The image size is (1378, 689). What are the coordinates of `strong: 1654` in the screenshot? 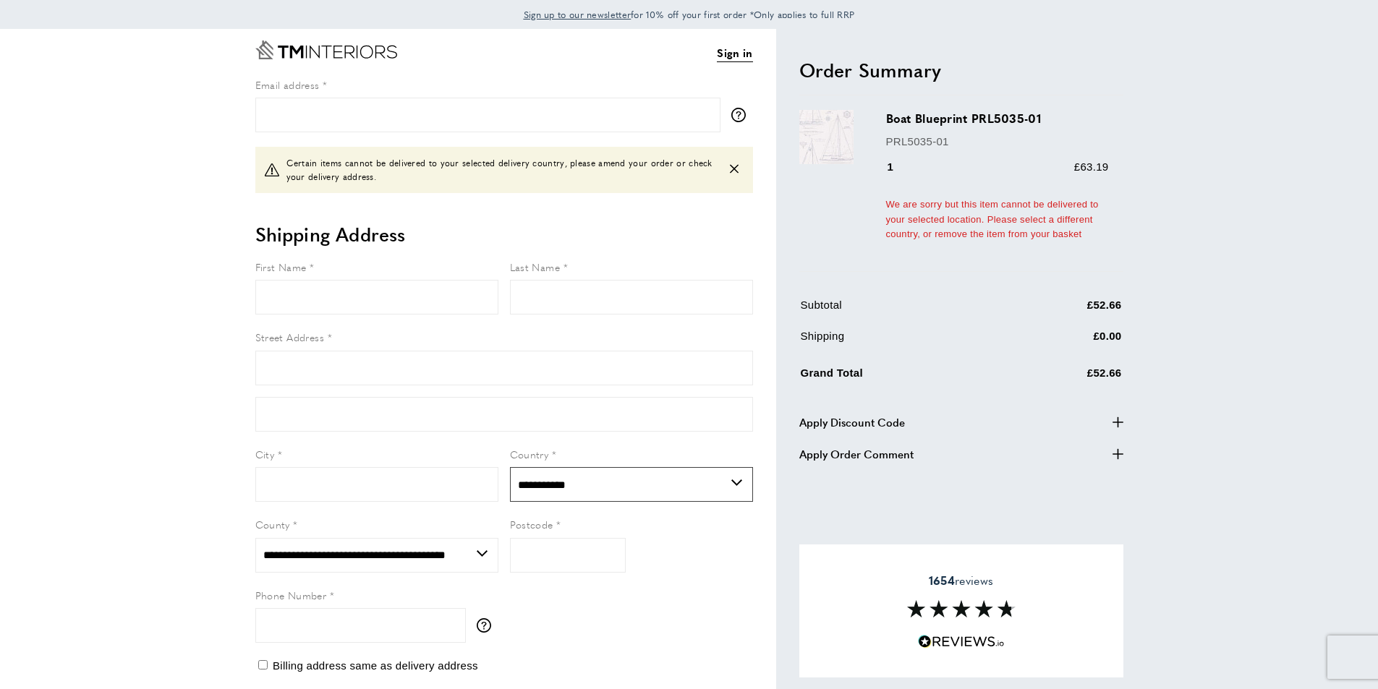 It's located at (942, 580).